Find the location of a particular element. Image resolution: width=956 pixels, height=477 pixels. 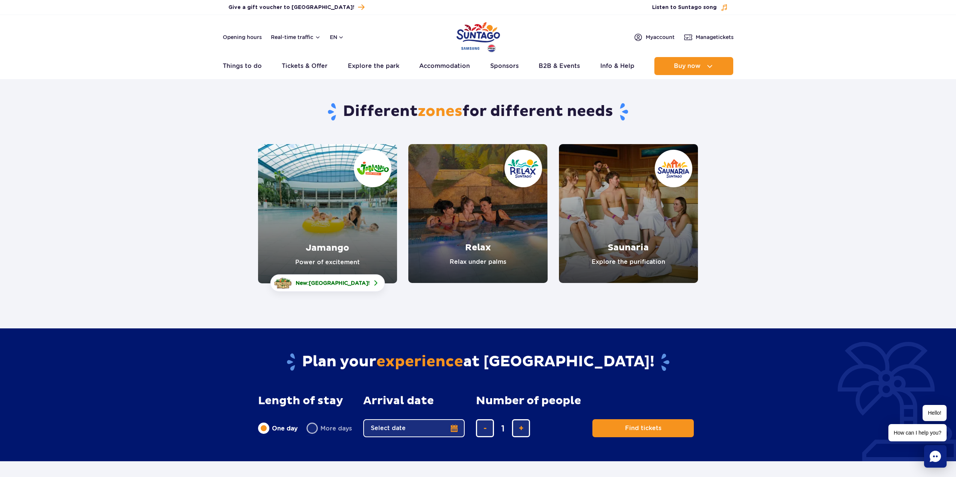

a: Things to do is located at coordinates (242, 66).